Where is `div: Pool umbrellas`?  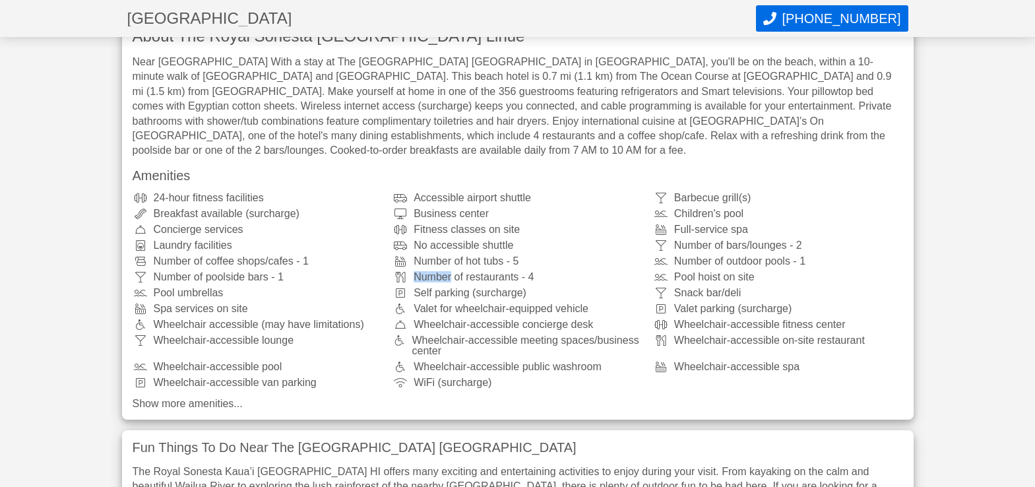
div: Pool umbrellas is located at coordinates (257, 293).